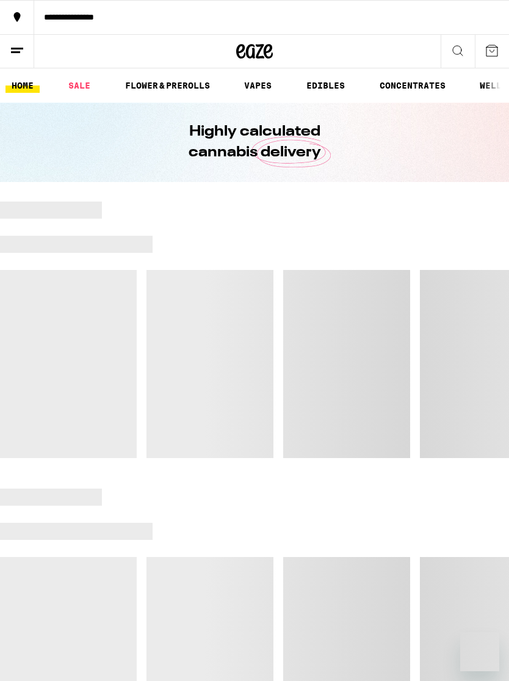 This screenshot has height=681, width=509. I want to click on a: FLOWER & PREROLLS, so click(167, 85).